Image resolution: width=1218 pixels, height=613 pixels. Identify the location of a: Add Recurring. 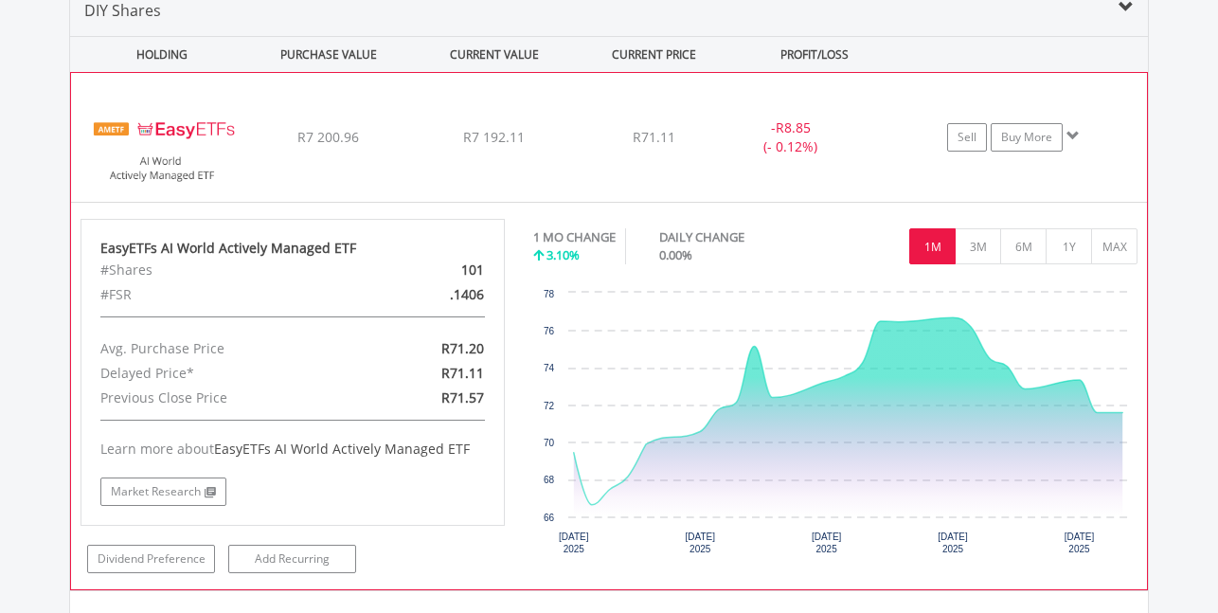
(292, 559).